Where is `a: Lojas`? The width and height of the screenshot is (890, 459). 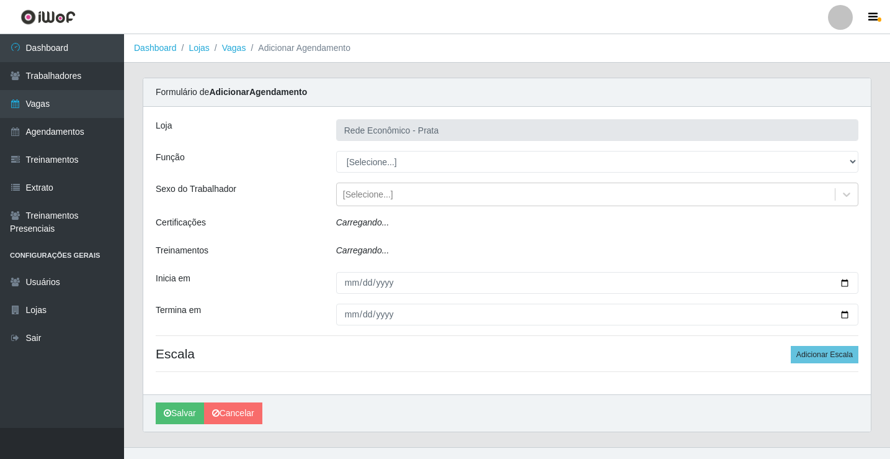 a: Lojas is located at coordinates (199, 48).